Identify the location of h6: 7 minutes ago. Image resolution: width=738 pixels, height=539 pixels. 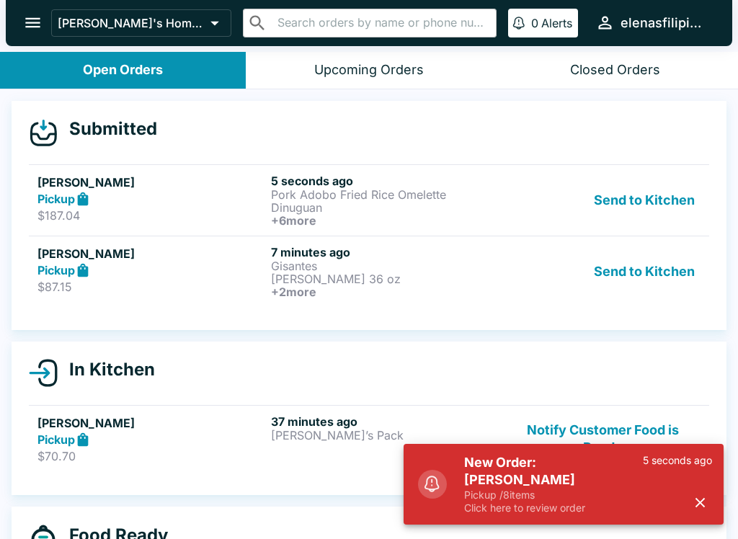
(385, 252).